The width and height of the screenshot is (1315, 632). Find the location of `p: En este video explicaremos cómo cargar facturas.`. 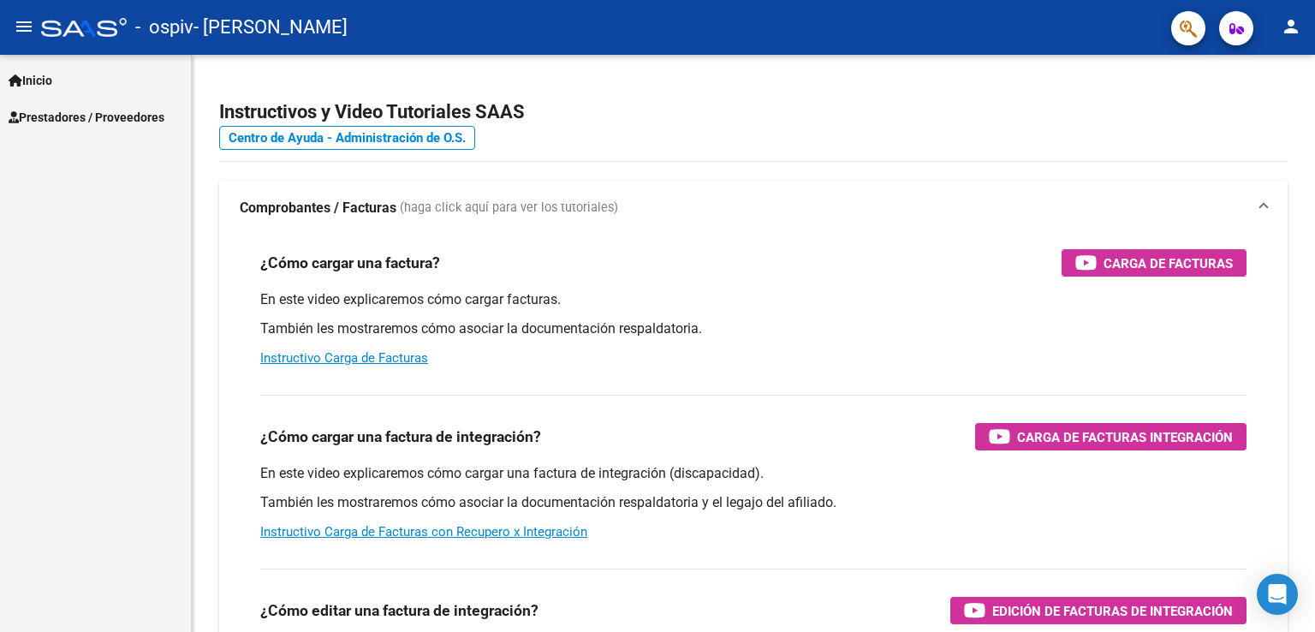

p: En este video explicaremos cómo cargar facturas. is located at coordinates (753, 300).